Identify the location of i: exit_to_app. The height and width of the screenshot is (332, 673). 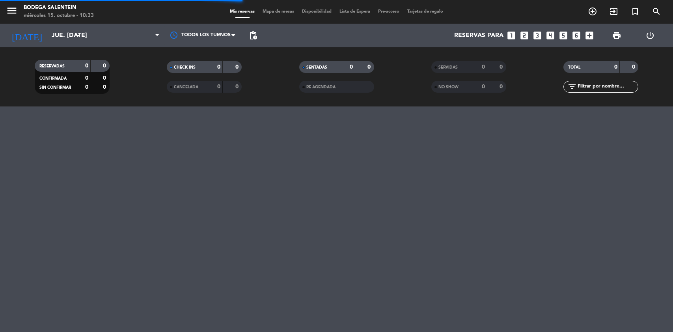
(614, 11).